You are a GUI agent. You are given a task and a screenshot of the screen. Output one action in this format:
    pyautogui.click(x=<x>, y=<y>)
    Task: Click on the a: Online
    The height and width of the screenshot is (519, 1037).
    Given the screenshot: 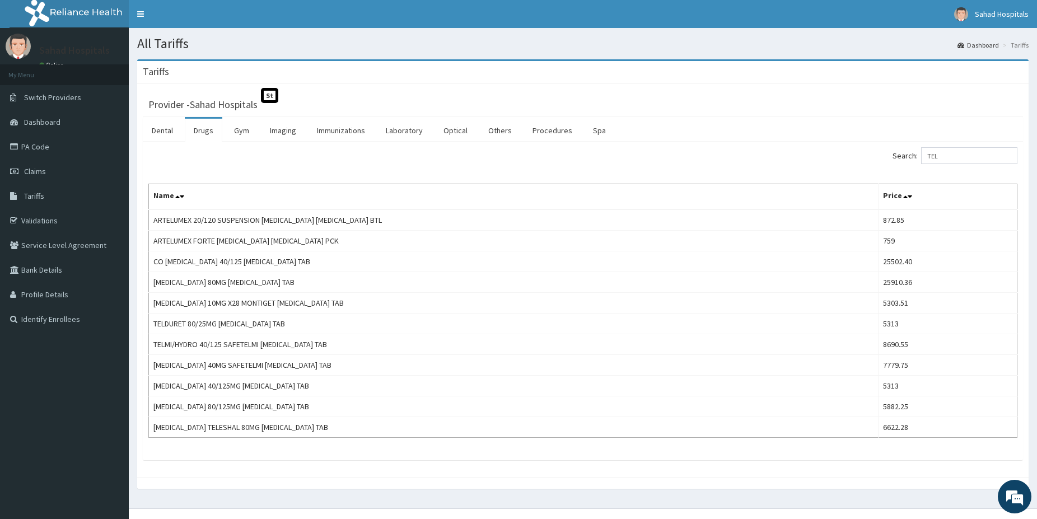 What is the action you would take?
    pyautogui.click(x=53, y=65)
    